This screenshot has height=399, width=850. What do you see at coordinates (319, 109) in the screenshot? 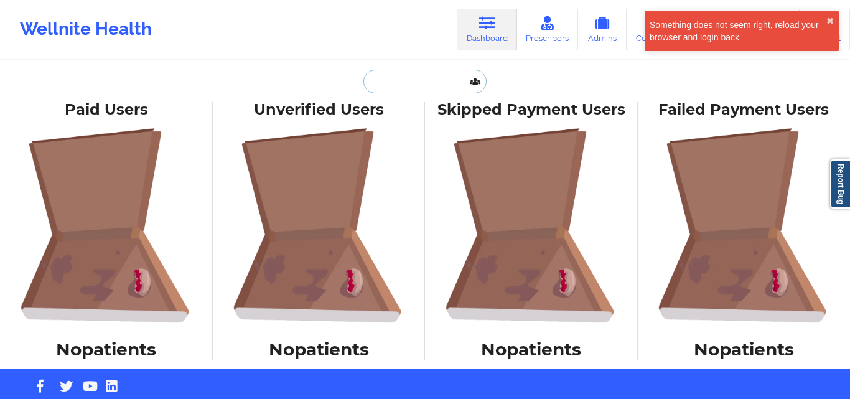
I see `div: Unverified Users` at bounding box center [319, 109].